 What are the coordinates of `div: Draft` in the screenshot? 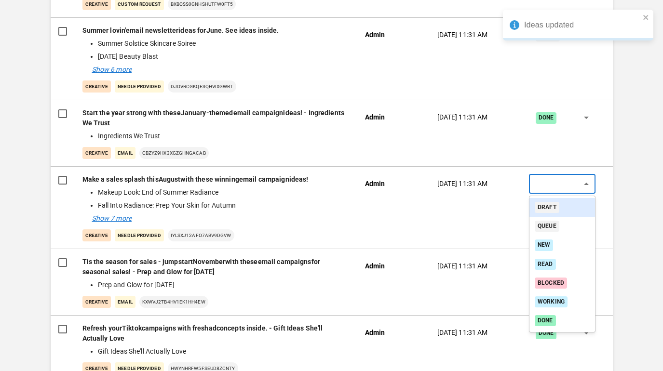 It's located at (547, 207).